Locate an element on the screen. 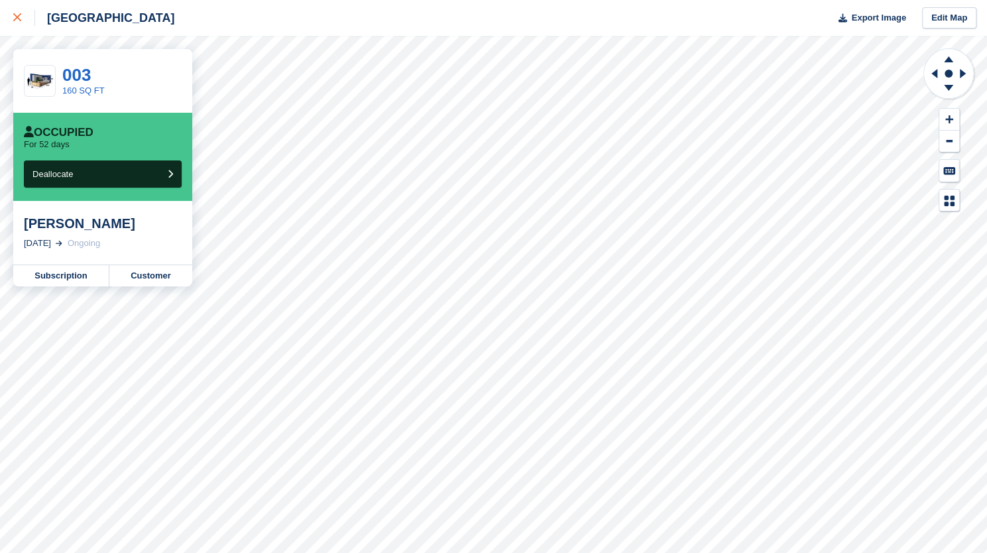  button: Deallocate is located at coordinates (103, 174).